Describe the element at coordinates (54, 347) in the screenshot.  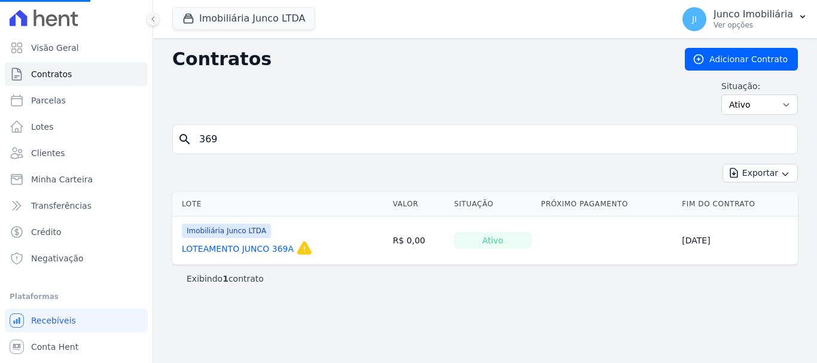
I see `span: Conta Hent` at that location.